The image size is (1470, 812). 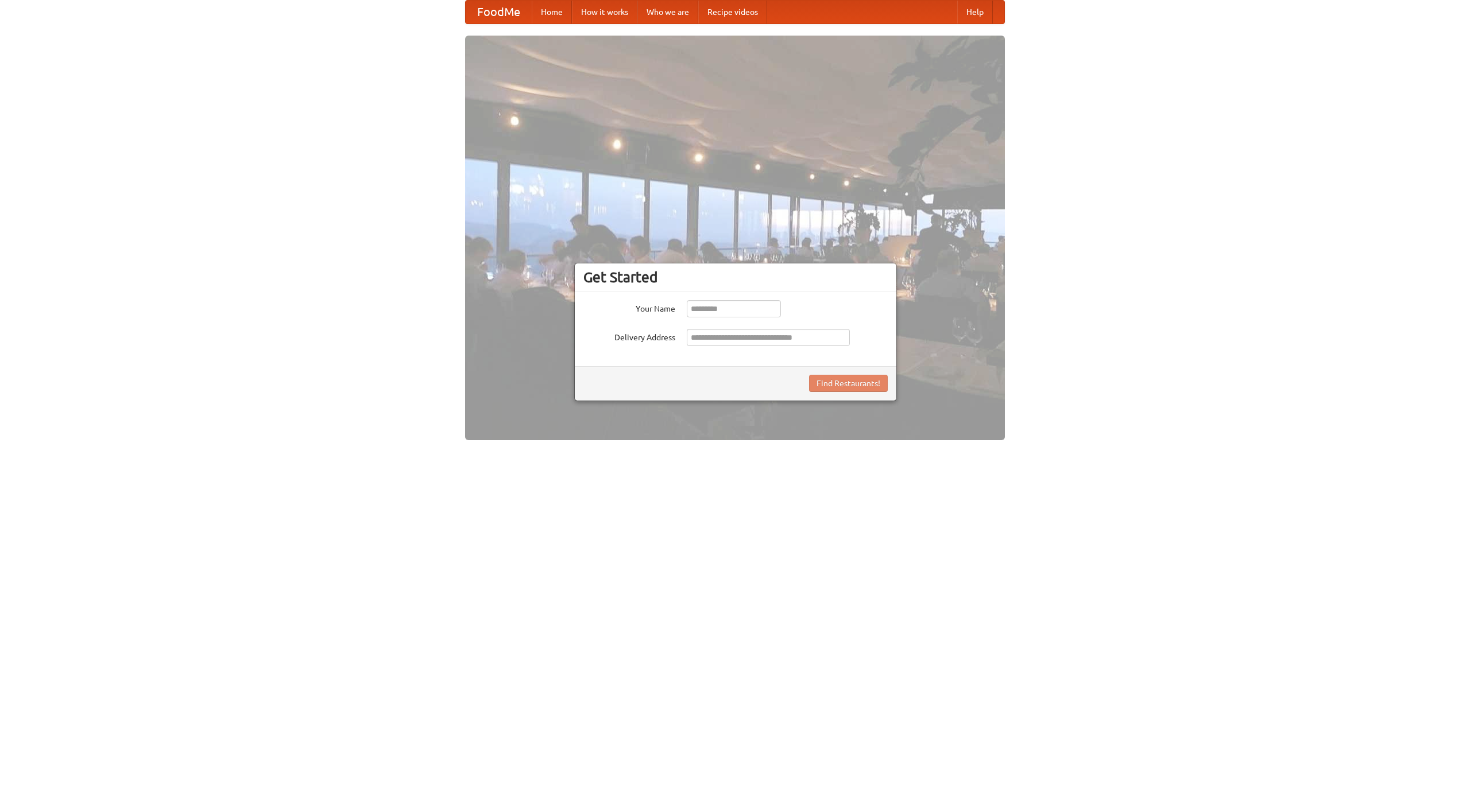 What do you see at coordinates (605, 12) in the screenshot?
I see `a: How it works` at bounding box center [605, 12].